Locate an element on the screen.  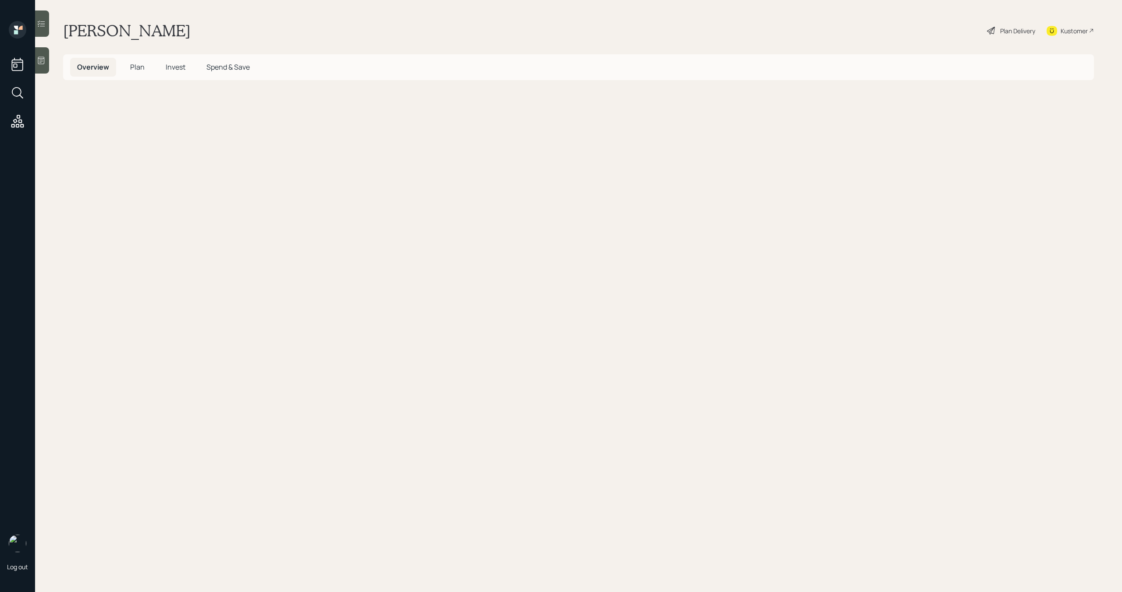
div: Plan Delivery is located at coordinates (1017, 31).